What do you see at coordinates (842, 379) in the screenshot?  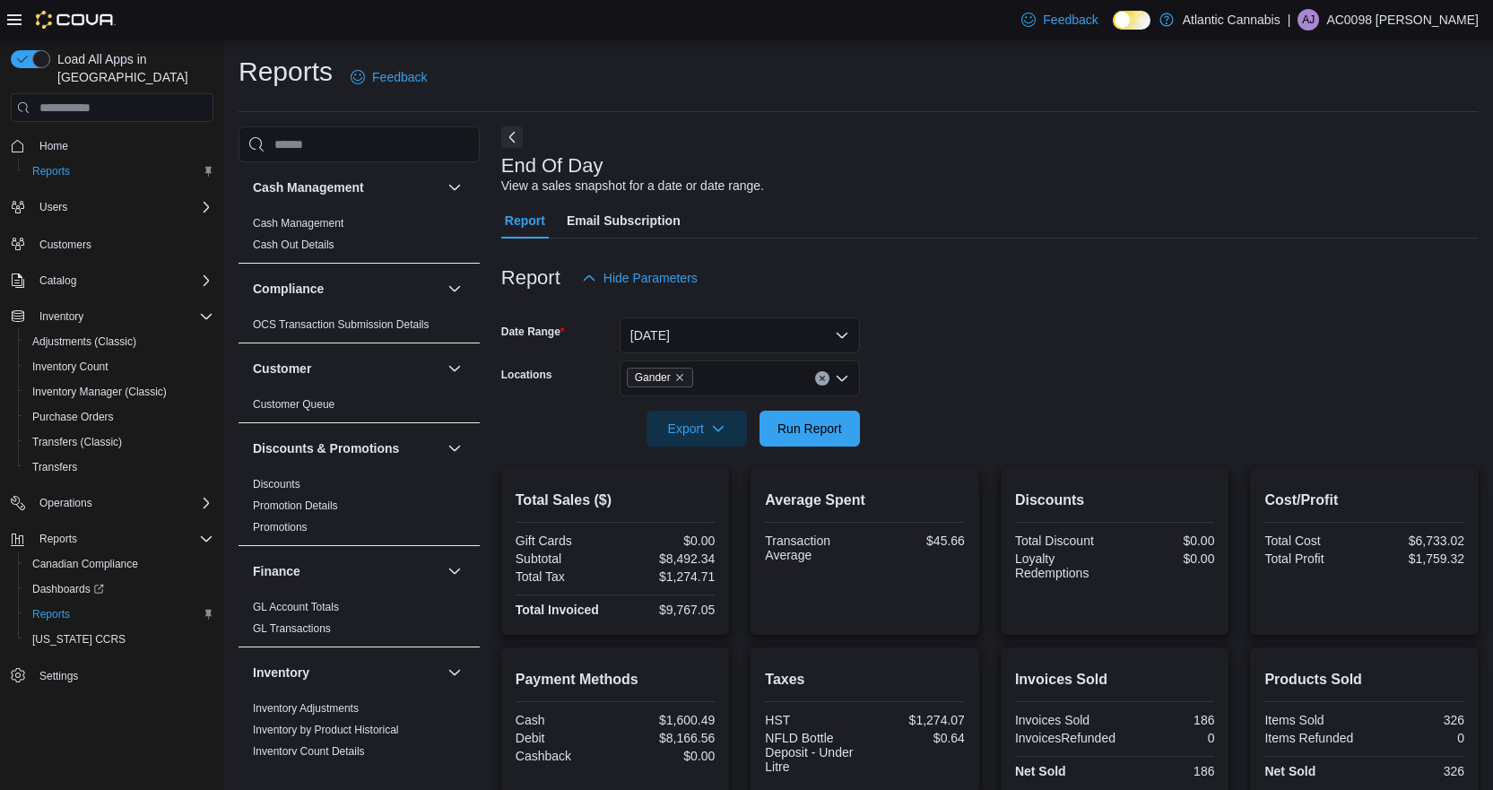 I see `button: Open list of options` at bounding box center [842, 379].